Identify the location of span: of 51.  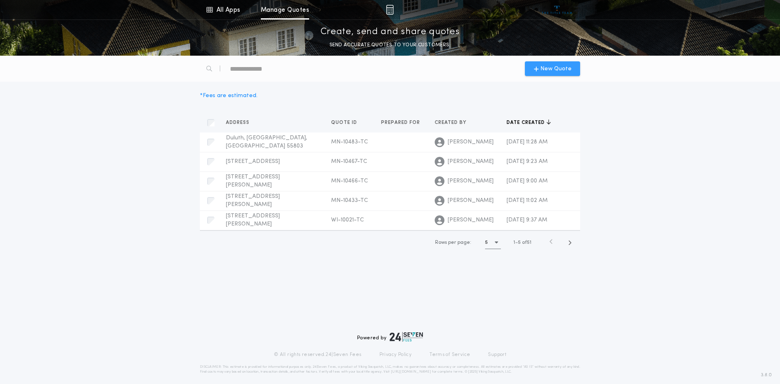
(526, 242).